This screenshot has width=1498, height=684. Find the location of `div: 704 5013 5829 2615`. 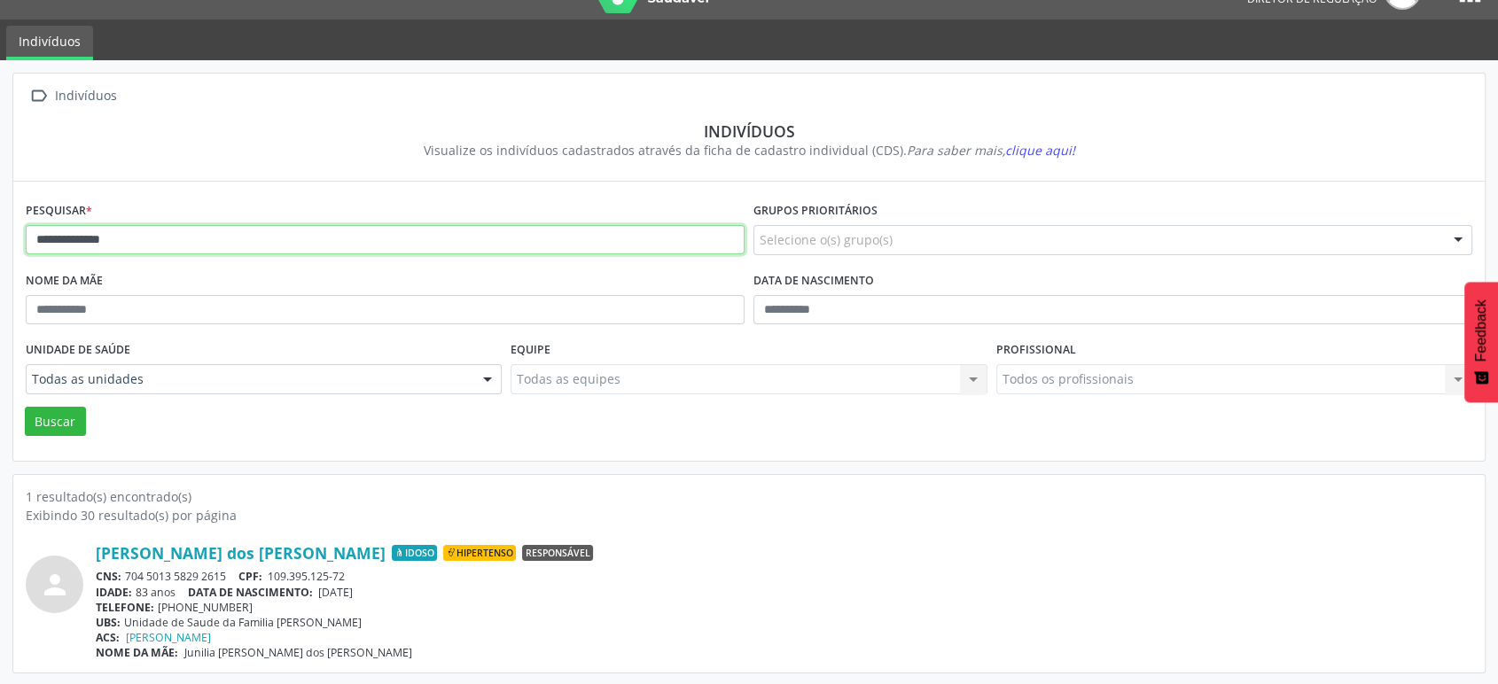

div: 704 5013 5829 2615 is located at coordinates (784, 576).